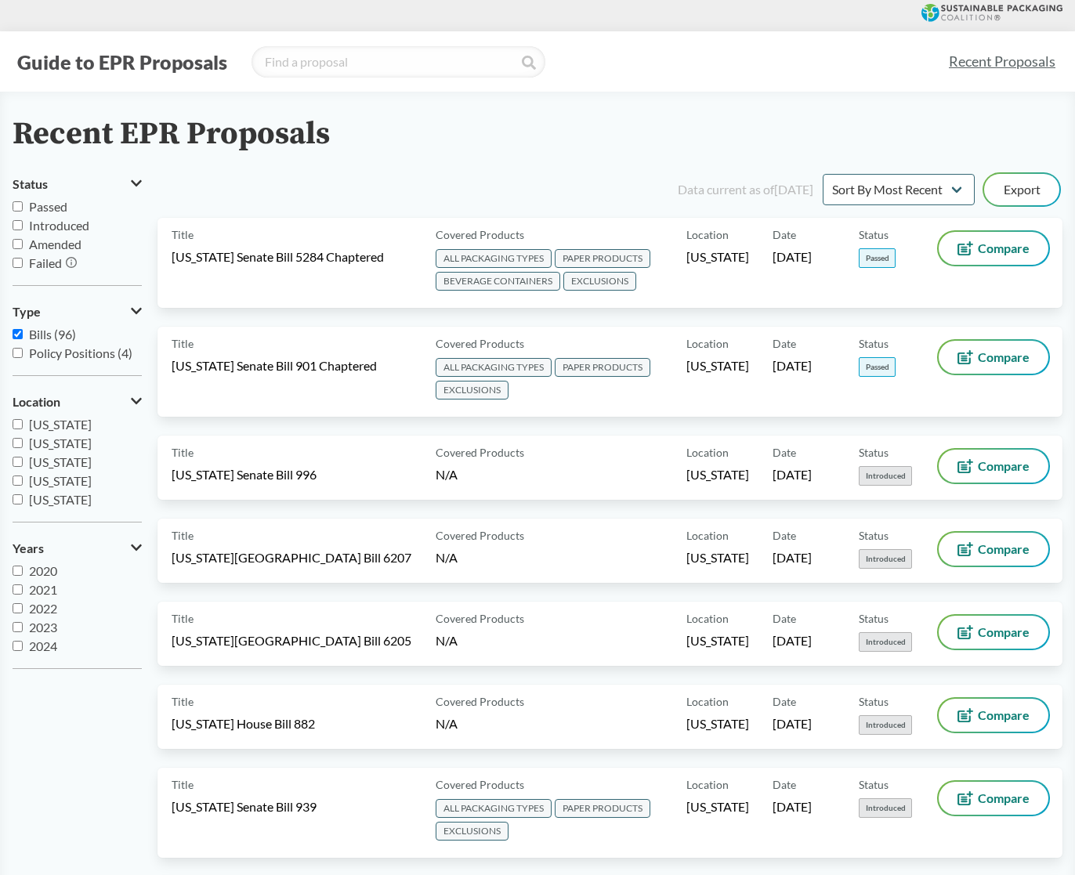 The image size is (1075, 875). Describe the element at coordinates (17, 646) in the screenshot. I see `input: 2024` at that location.